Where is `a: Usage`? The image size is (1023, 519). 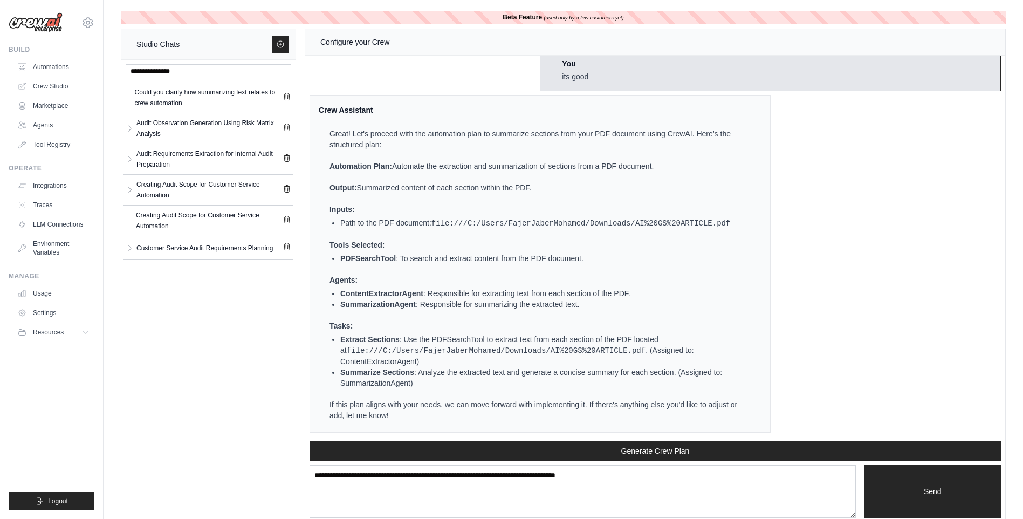 a: Usage is located at coordinates (53, 293).